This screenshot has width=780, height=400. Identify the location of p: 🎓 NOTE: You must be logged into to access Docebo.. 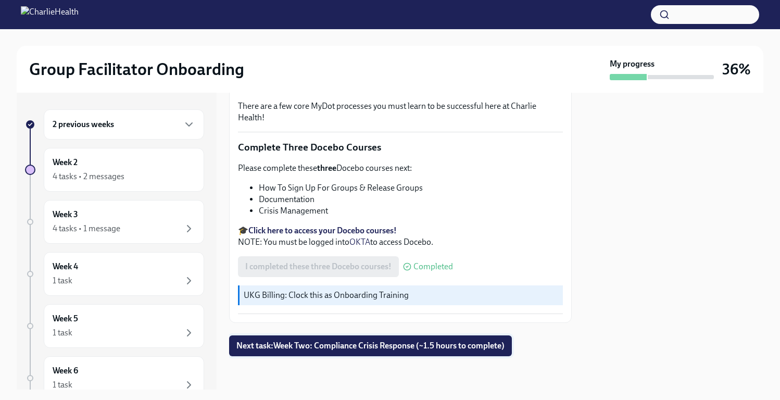
(400, 236).